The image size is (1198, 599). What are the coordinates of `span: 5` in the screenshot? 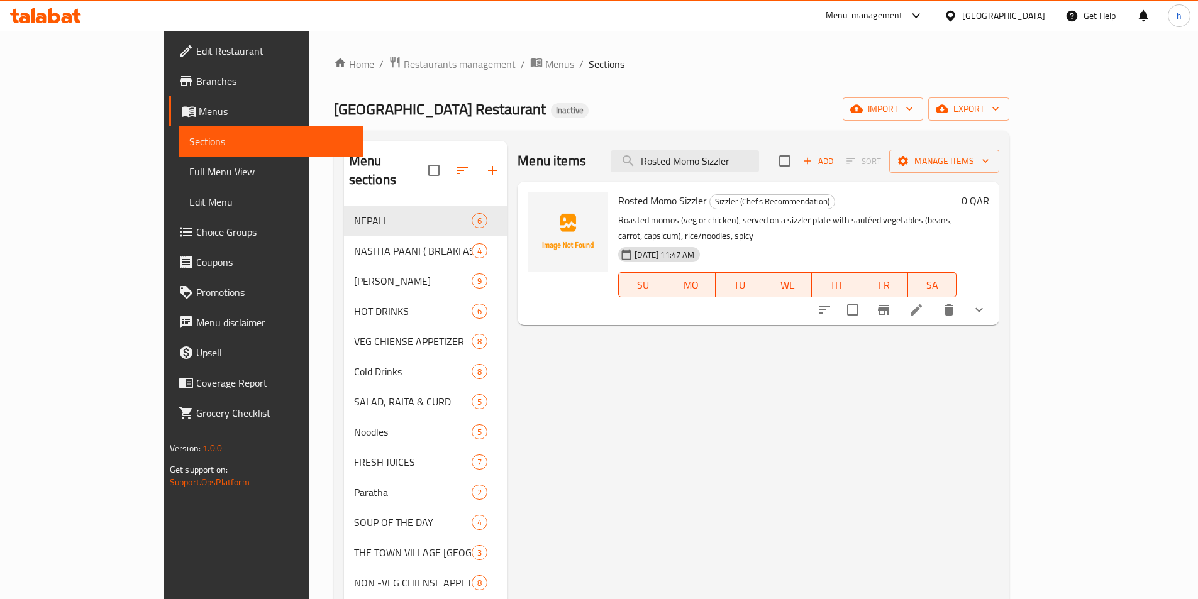 It's located at (479, 402).